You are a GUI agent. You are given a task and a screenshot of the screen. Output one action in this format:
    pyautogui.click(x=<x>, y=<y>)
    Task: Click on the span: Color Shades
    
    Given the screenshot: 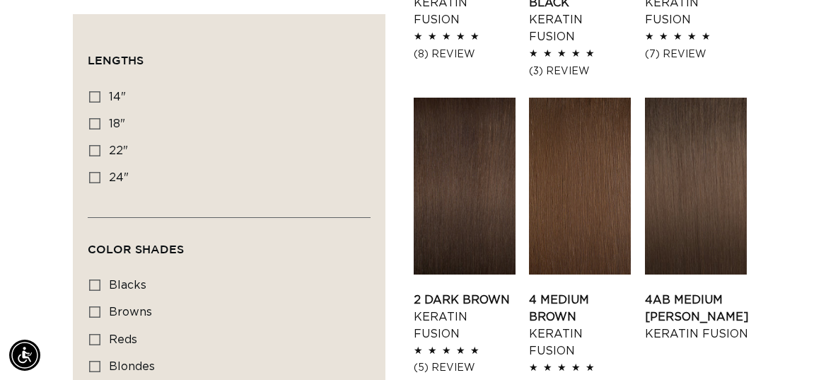 What is the action you would take?
    pyautogui.click(x=136, y=248)
    